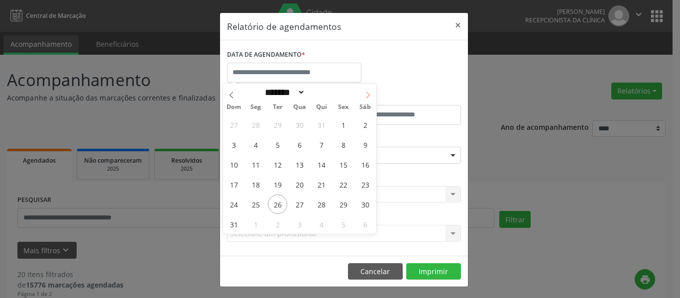  Describe the element at coordinates (255, 124) in the screenshot. I see `span: Julho 28, 2025` at that location.